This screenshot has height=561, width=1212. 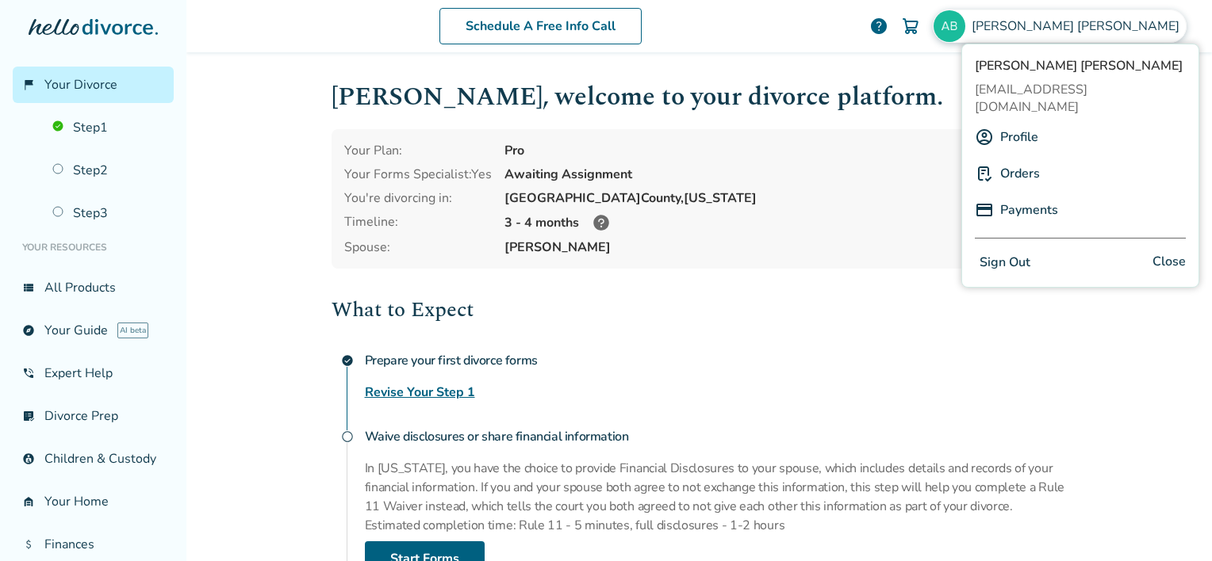 I want to click on h4: Waive disclosures or share financial information, so click(x=716, y=437).